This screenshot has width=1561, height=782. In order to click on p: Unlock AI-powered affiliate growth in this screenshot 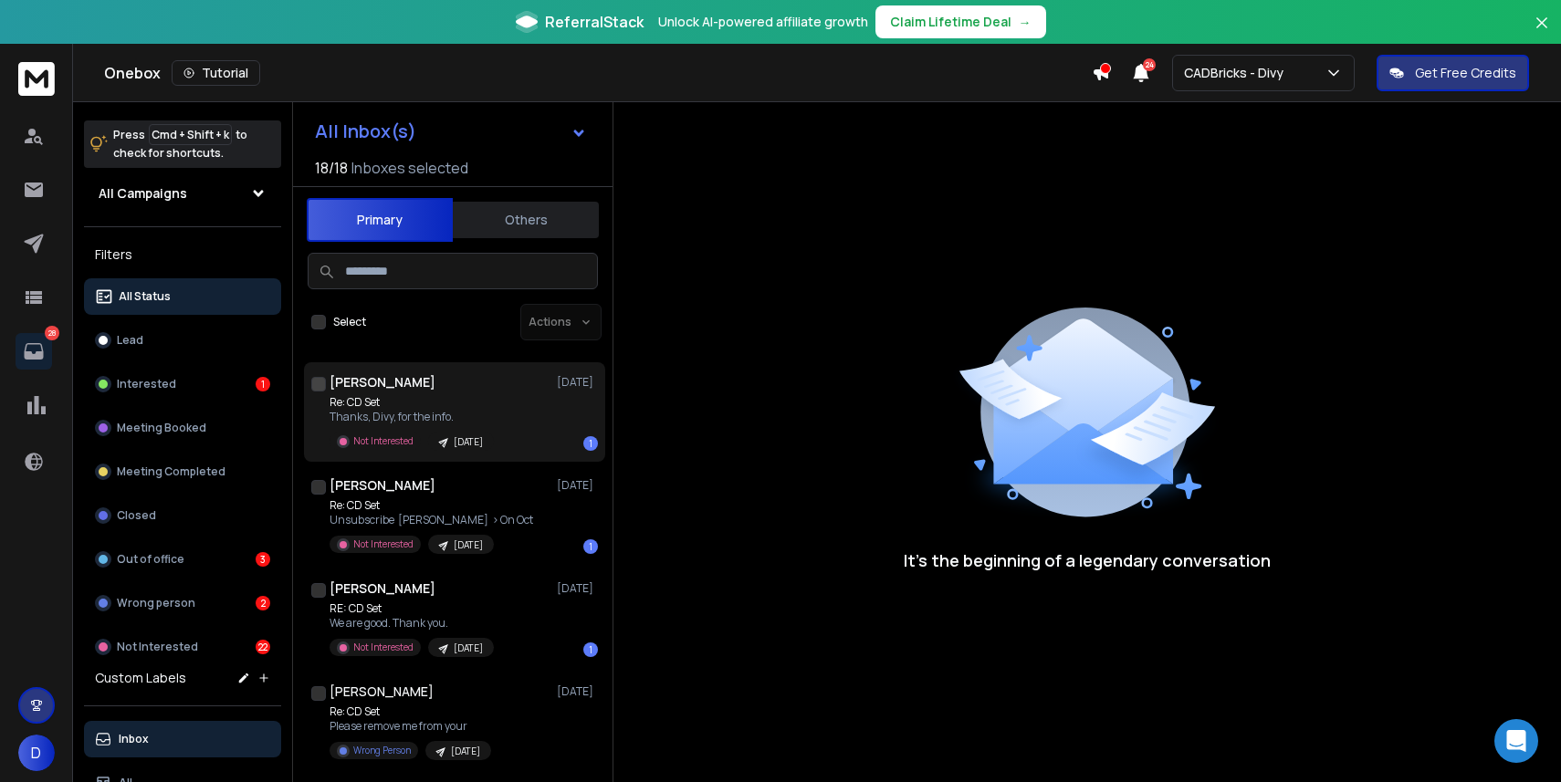, I will do `click(763, 22)`.